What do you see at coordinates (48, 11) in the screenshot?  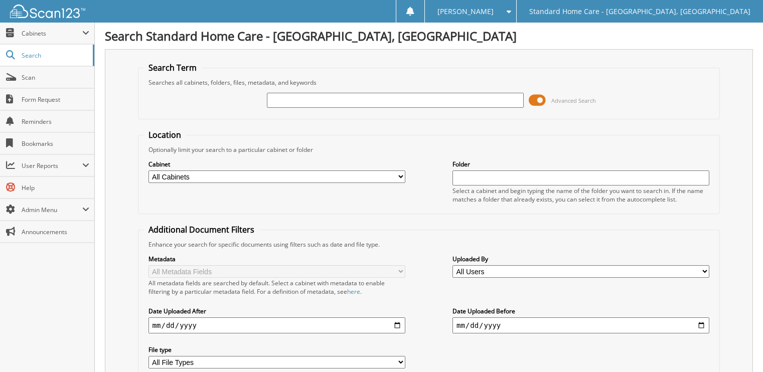 I see `img: scan123-logo-white.svg` at bounding box center [48, 11].